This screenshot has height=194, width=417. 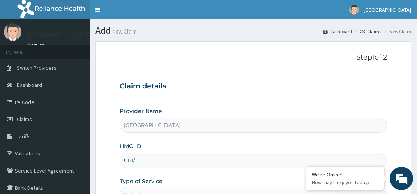 What do you see at coordinates (141, 111) in the screenshot?
I see `label: Provider Name` at bounding box center [141, 111].